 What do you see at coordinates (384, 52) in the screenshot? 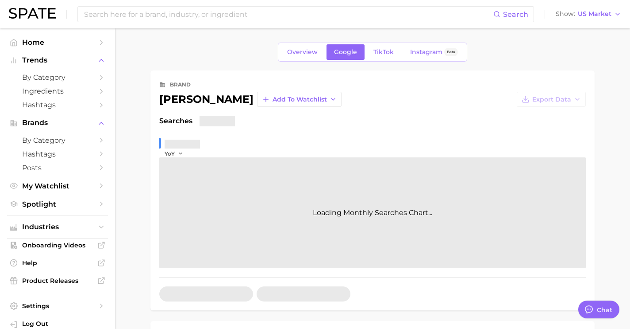
I see `a: TikTok` at bounding box center [384, 52].